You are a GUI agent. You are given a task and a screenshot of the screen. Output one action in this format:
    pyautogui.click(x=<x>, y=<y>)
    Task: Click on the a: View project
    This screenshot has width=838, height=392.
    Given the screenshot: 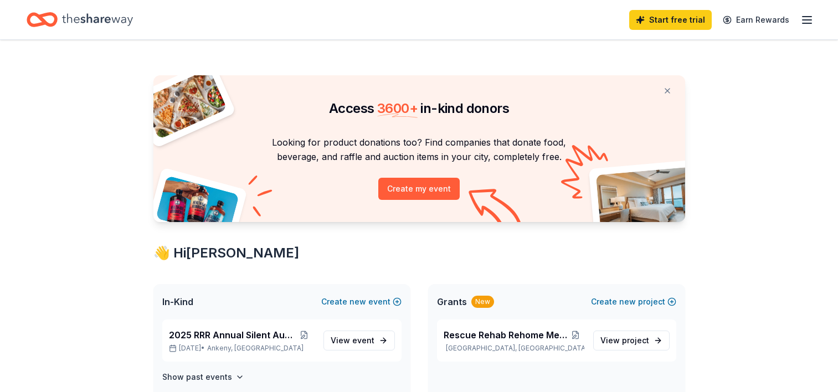 What is the action you would take?
    pyautogui.click(x=631, y=341)
    